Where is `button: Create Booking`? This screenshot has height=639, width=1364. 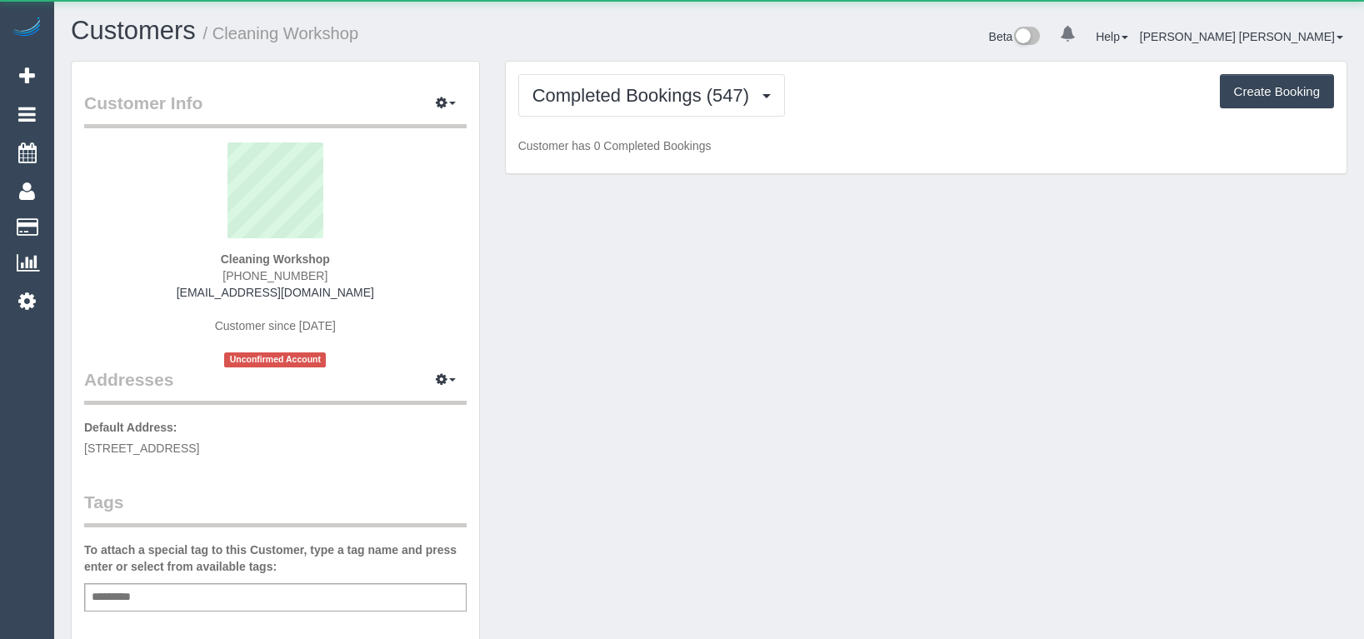 button: Create Booking is located at coordinates (1277, 92).